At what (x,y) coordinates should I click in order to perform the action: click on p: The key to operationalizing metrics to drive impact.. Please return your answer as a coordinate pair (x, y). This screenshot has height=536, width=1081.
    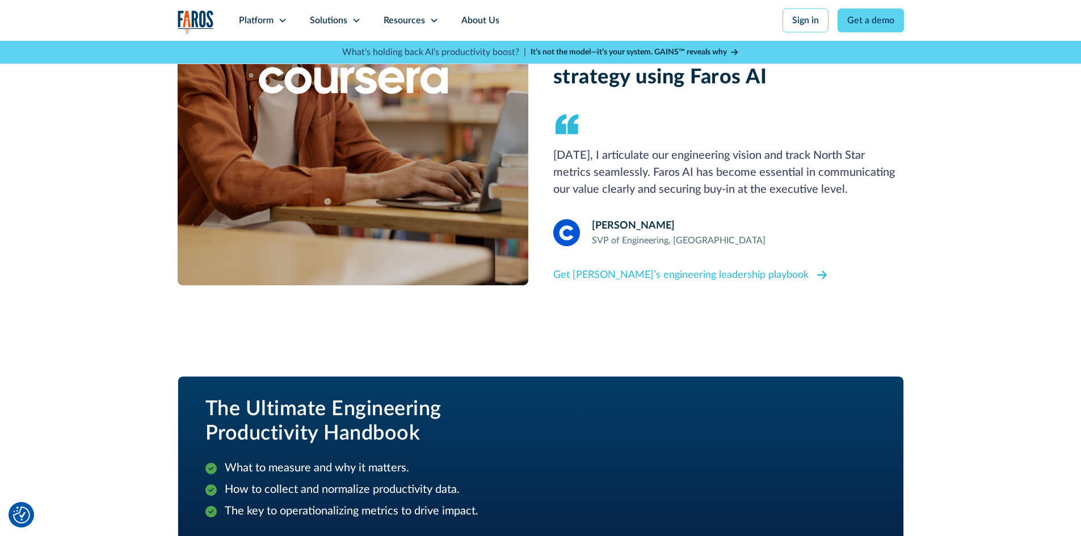
    Looking at the image, I should click on (351, 511).